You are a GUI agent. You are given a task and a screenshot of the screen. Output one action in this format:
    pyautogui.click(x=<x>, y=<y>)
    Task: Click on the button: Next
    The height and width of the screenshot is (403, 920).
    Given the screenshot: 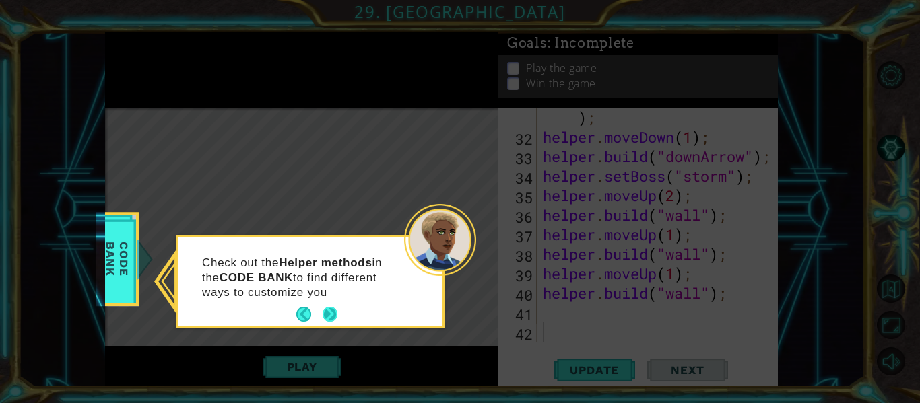 What is the action you would take?
    pyautogui.click(x=330, y=315)
    